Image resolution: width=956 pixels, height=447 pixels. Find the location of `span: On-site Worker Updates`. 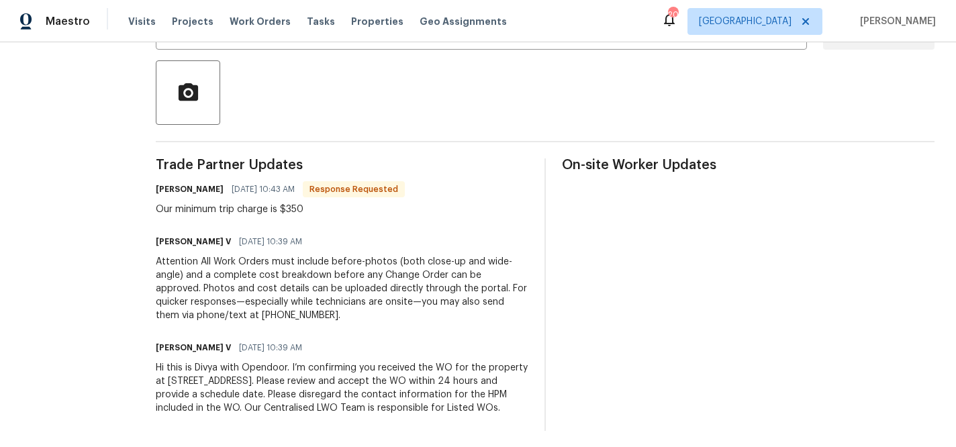

span: On-site Worker Updates is located at coordinates (748, 165).